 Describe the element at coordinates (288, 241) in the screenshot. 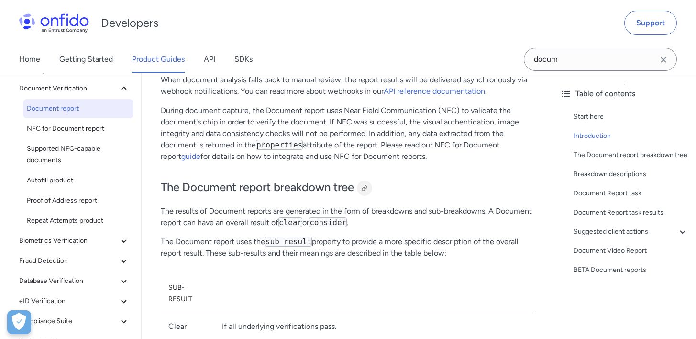

I see `code: sub_result` at that location.